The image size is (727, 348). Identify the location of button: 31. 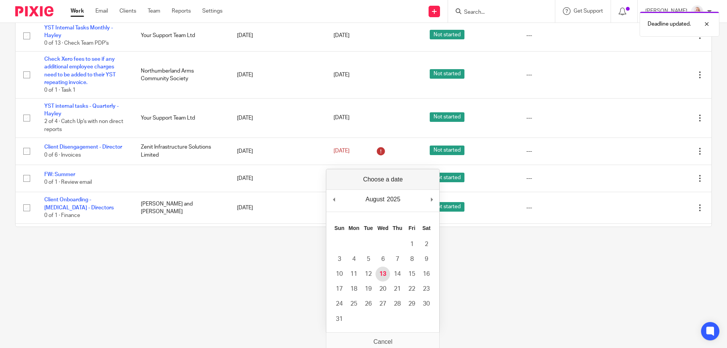
(339, 319).